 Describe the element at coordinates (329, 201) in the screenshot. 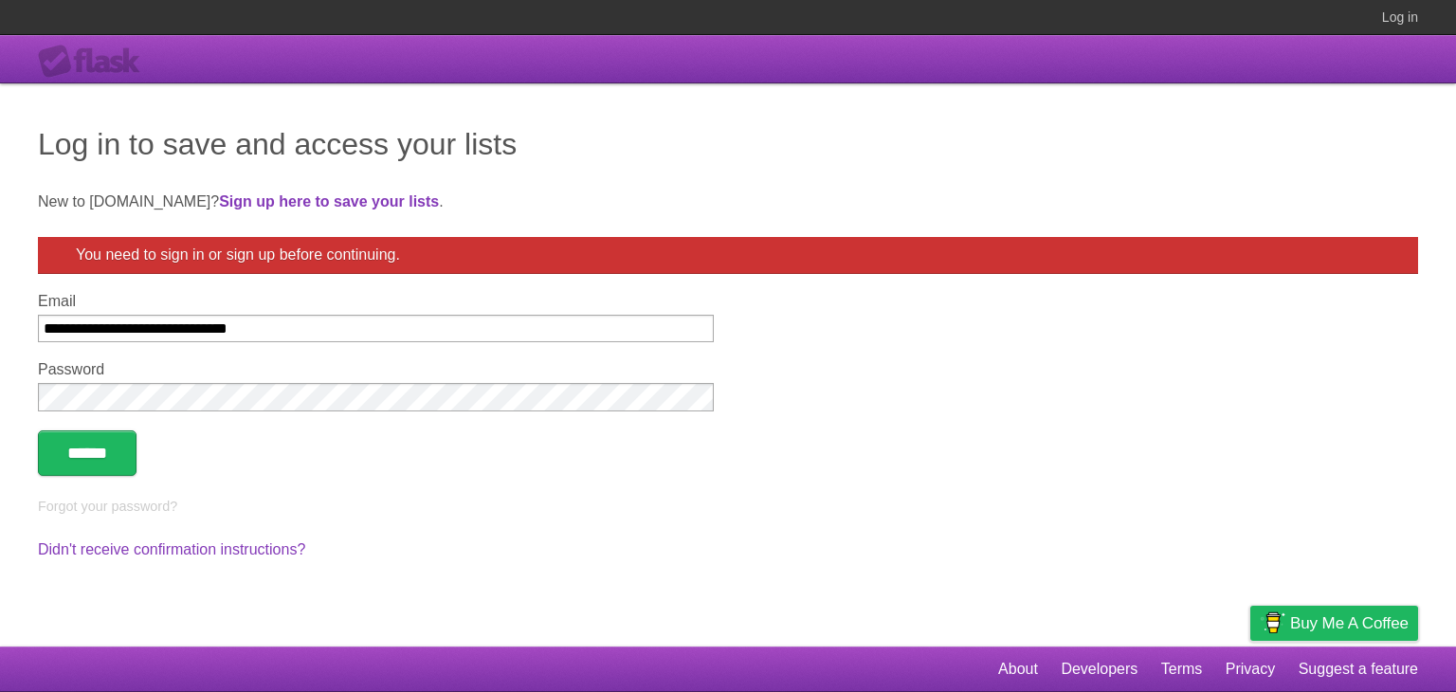

I see `a: Sign up here to save your lists` at that location.